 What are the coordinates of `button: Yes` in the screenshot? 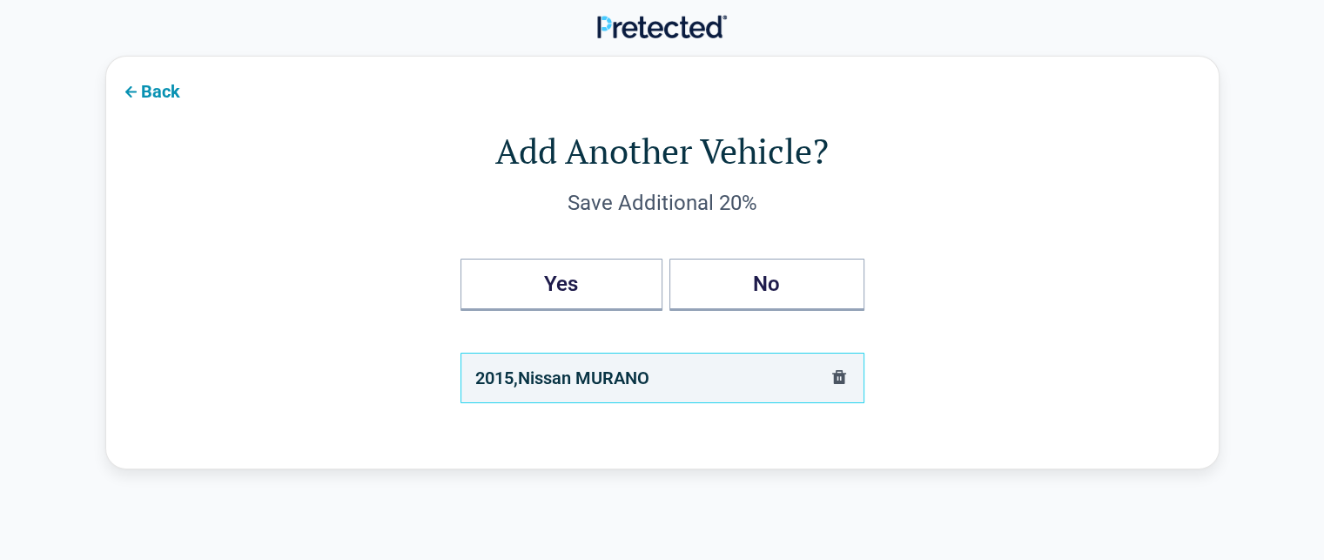 It's located at (561, 285).